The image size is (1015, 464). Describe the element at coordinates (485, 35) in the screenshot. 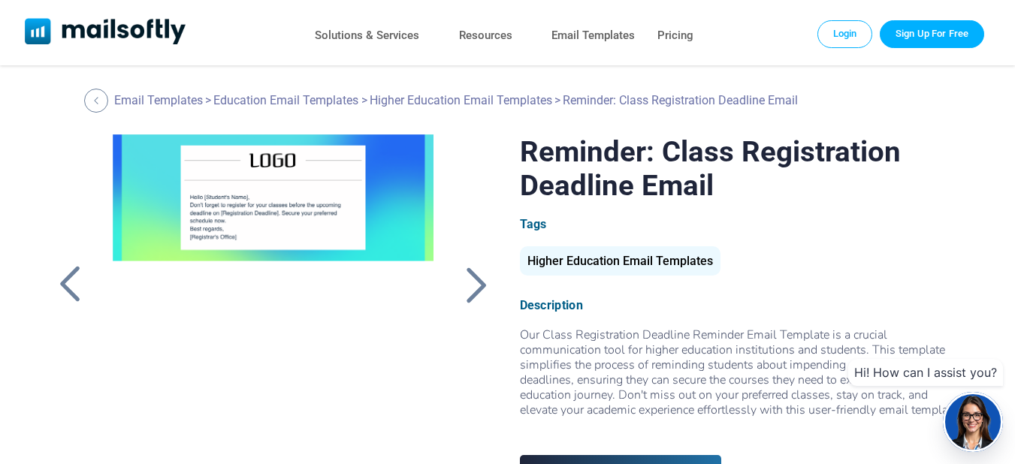

I see `a: Resources` at that location.